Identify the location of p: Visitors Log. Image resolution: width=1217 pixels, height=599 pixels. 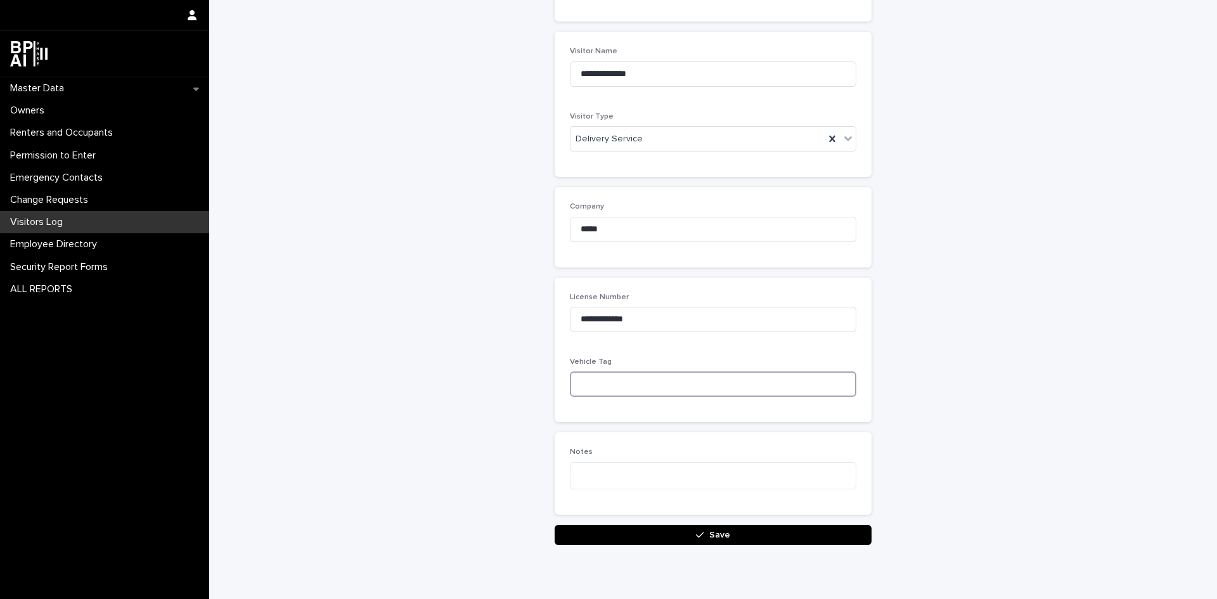
(39, 222).